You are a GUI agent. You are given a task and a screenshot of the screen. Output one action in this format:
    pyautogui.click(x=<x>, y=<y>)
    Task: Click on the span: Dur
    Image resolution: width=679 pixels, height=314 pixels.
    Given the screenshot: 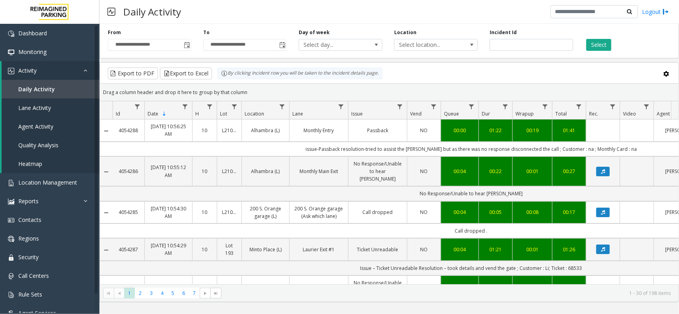 What is the action you would take?
    pyautogui.click(x=485, y=114)
    